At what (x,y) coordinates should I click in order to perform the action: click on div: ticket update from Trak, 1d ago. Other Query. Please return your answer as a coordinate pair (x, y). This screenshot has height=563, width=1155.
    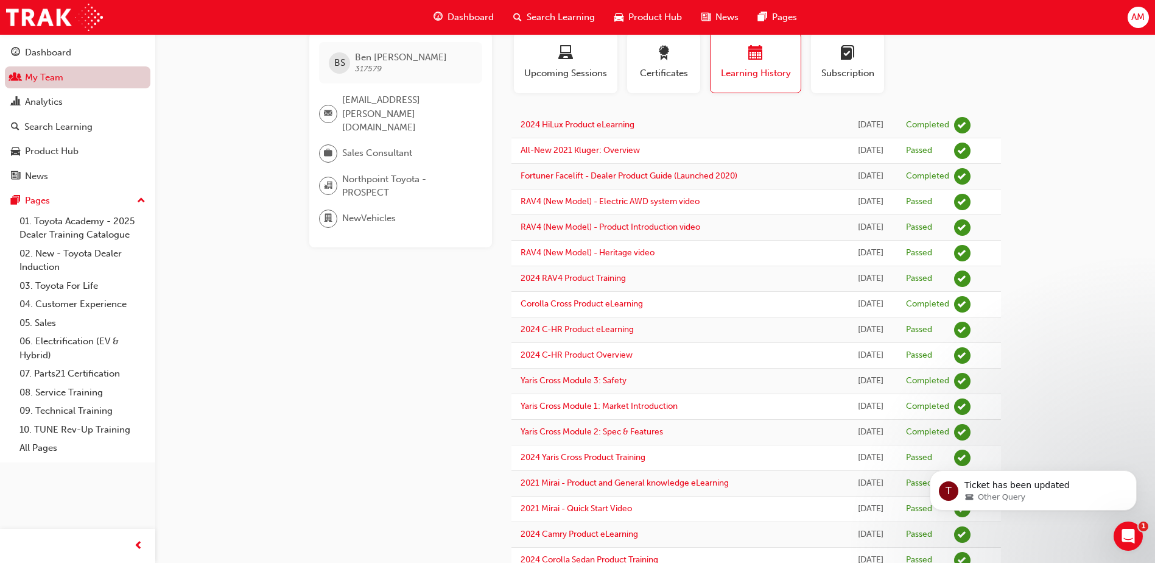
    Looking at the image, I should click on (122, 46).